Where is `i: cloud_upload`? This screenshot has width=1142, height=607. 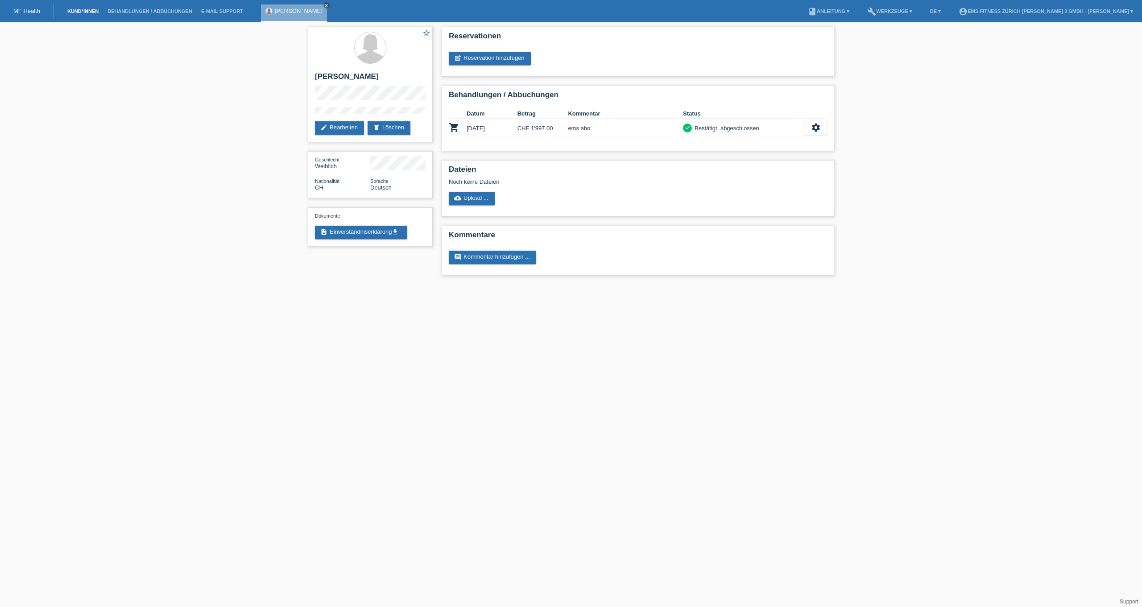
i: cloud_upload is located at coordinates (458, 198).